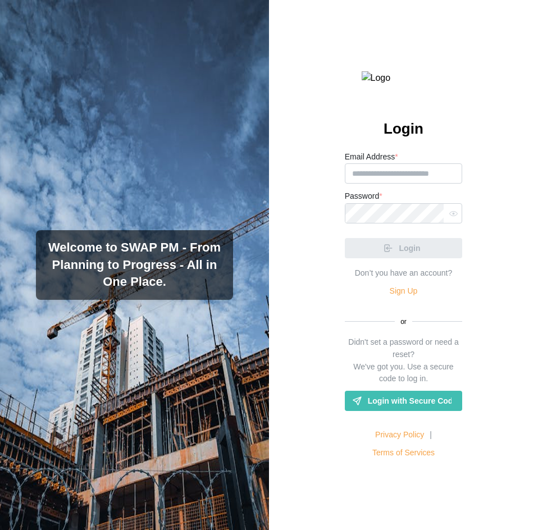 Image resolution: width=538 pixels, height=530 pixels. Describe the element at coordinates (404, 274) in the screenshot. I see `div: Don’t you have an account?` at that location.